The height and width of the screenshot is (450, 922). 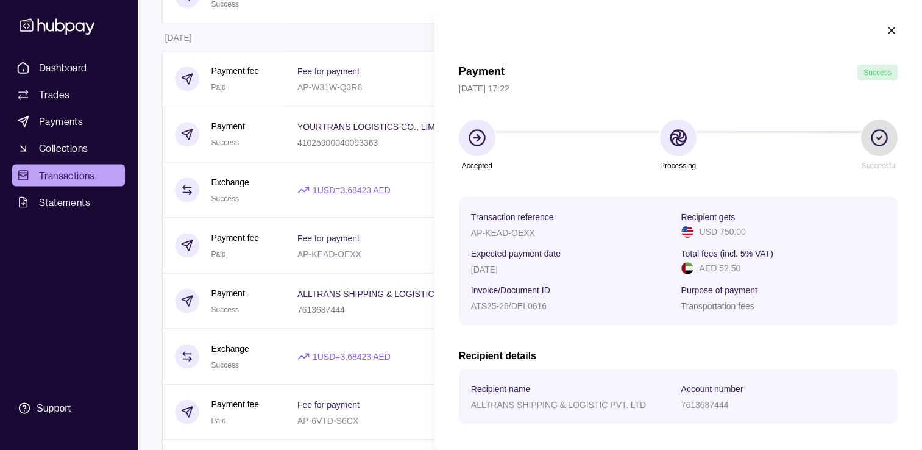 What do you see at coordinates (516, 254) in the screenshot?
I see `p: Expected payment date` at bounding box center [516, 254].